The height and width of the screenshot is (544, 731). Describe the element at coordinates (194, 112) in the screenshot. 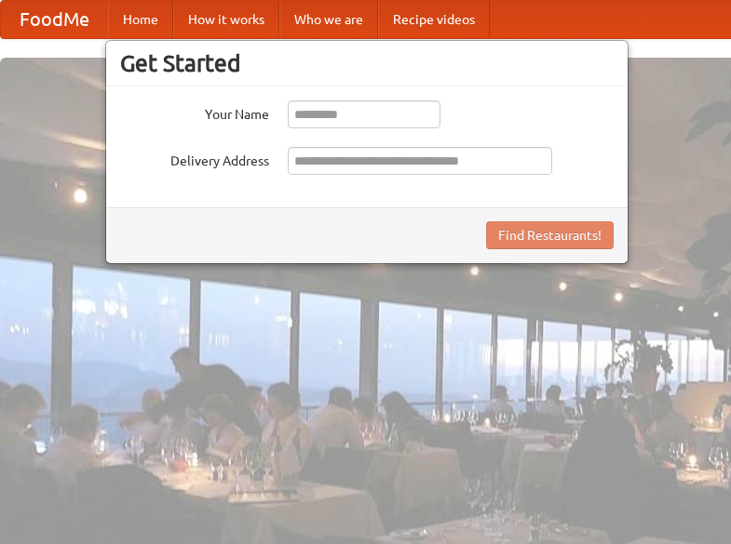

I see `label: Your Name` at that location.